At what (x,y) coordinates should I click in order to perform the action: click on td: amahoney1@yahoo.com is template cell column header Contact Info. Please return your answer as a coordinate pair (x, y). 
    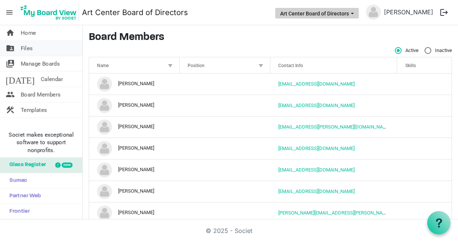
    Looking at the image, I should click on (334, 84).